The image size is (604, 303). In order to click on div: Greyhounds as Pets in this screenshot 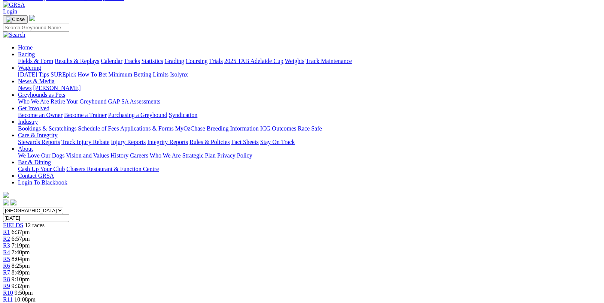, I will do `click(309, 102)`.